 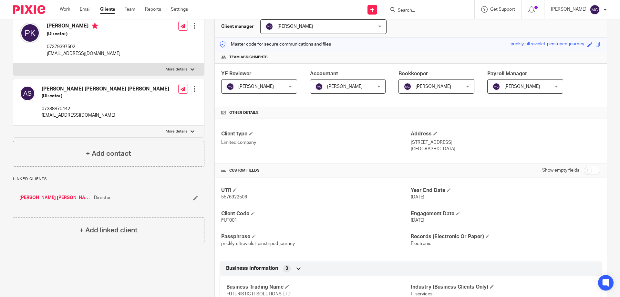 What do you see at coordinates (234, 197) in the screenshot?
I see `span: 5576922506` at bounding box center [234, 197].